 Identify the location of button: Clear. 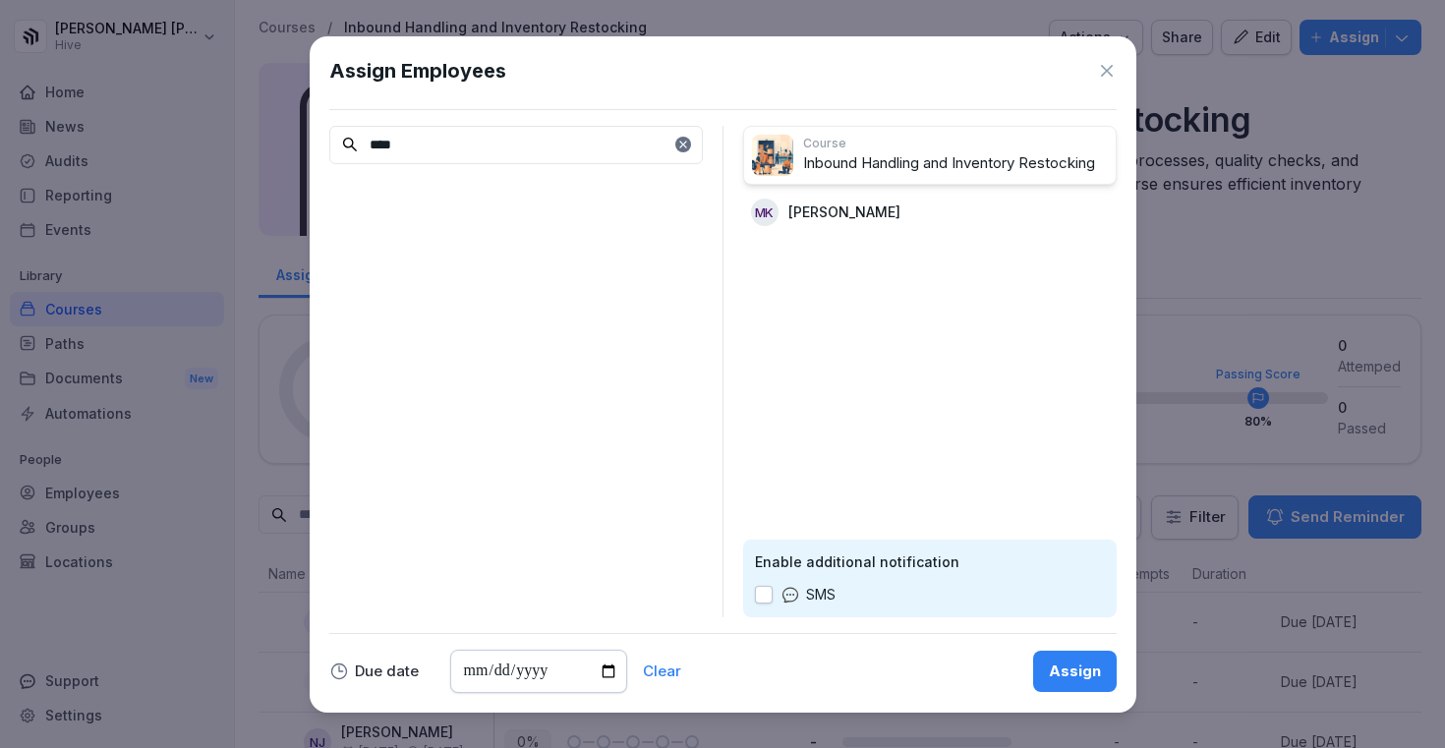
(661, 671).